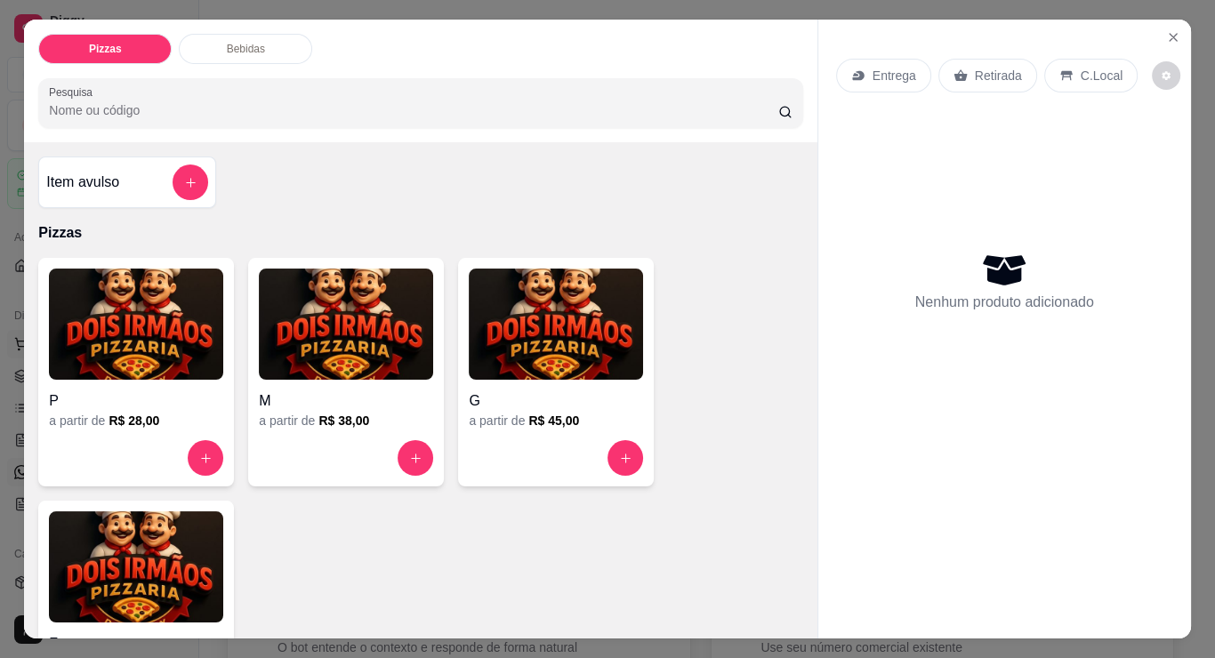 The height and width of the screenshot is (658, 1215). Describe the element at coordinates (1101, 76) in the screenshot. I see `p: C.Local` at that location.